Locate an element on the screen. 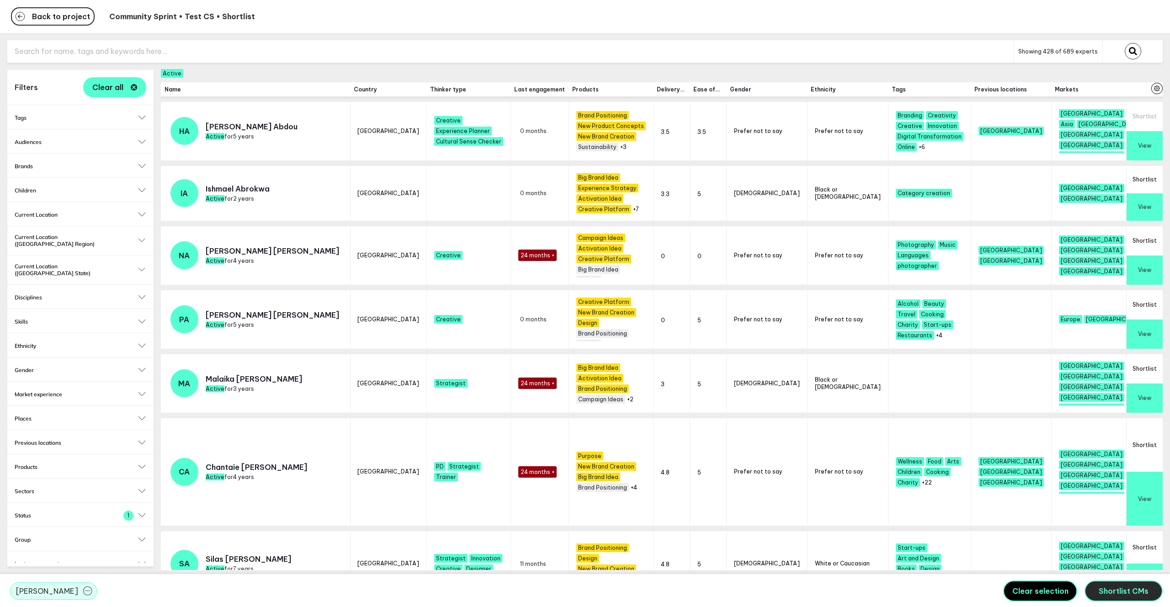 This screenshot has height=607, width=1170. span: Cuba is located at coordinates (1091, 464).